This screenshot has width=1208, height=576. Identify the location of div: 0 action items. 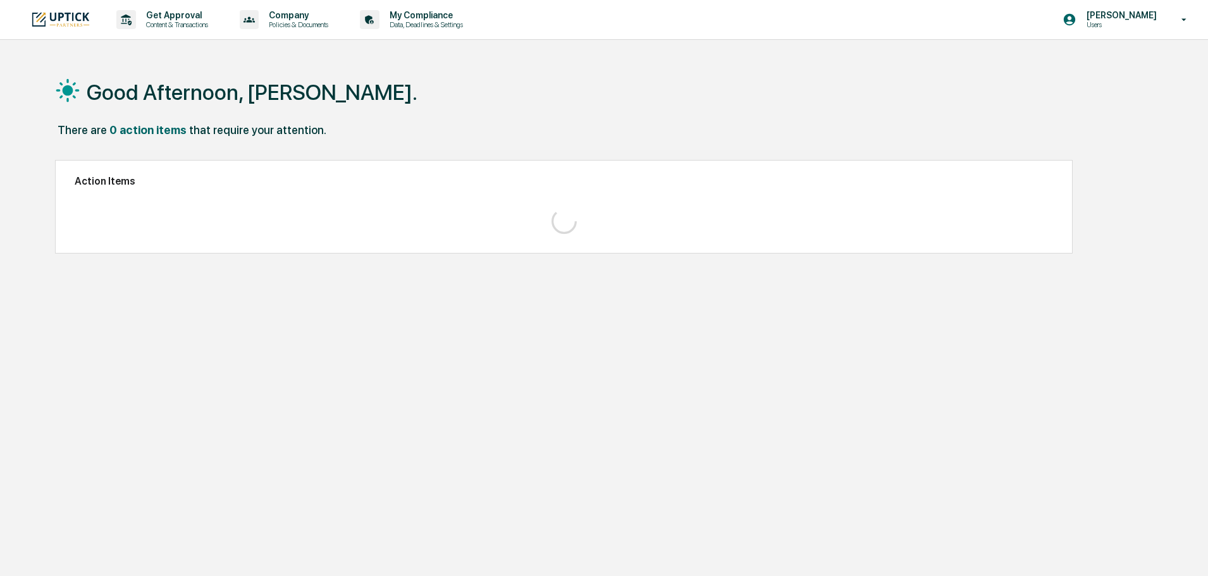
(148, 130).